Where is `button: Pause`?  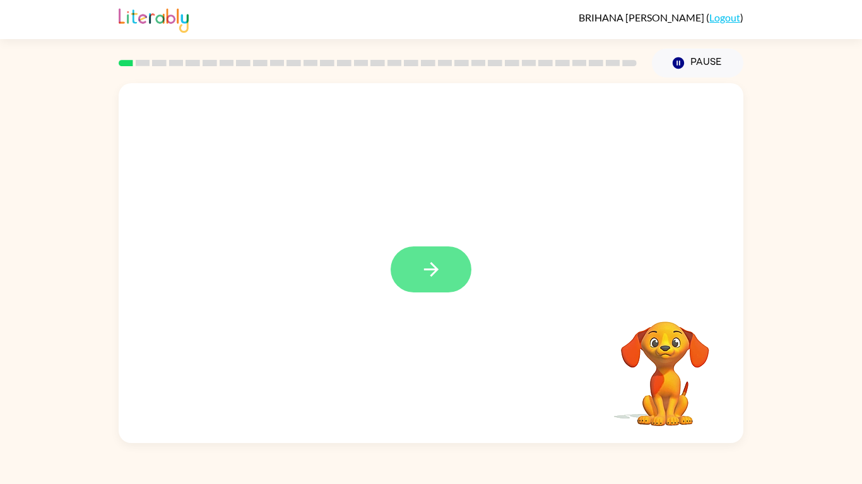 button: Pause is located at coordinates (697, 63).